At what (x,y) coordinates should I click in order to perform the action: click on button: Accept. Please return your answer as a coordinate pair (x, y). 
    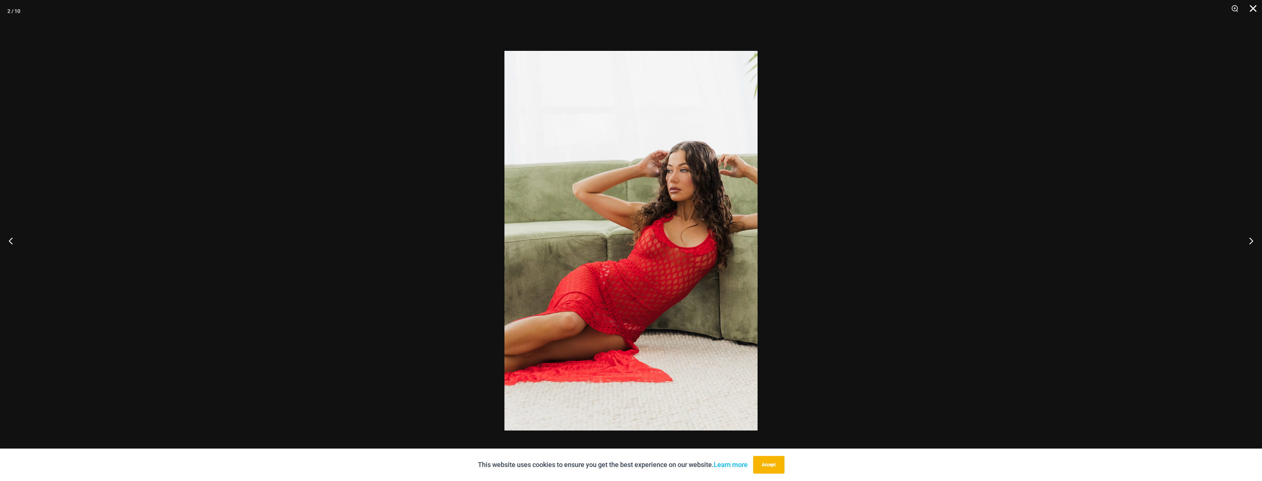
    Looking at the image, I should click on (768, 464).